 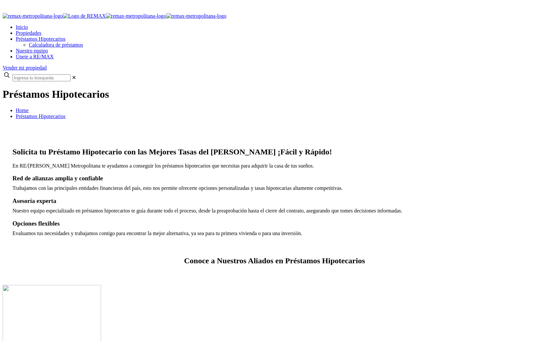 I want to click on h3: Asesoría experta, so click(x=280, y=201).